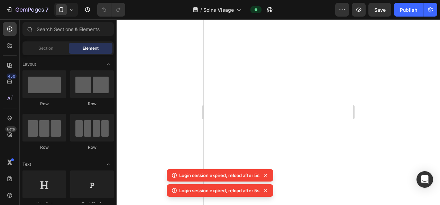 Image resolution: width=440 pixels, height=205 pixels. What do you see at coordinates (409, 10) in the screenshot?
I see `div: Publish` at bounding box center [409, 10].